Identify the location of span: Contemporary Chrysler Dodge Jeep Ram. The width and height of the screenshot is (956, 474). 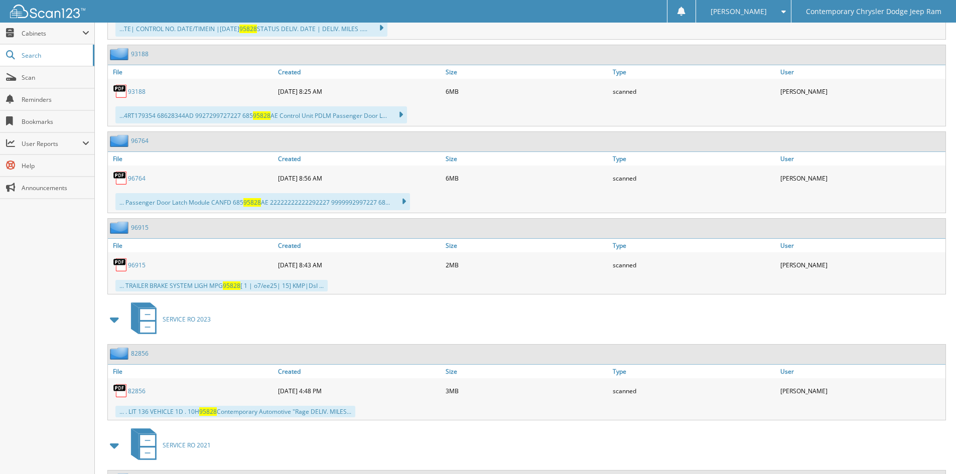
(874, 12).